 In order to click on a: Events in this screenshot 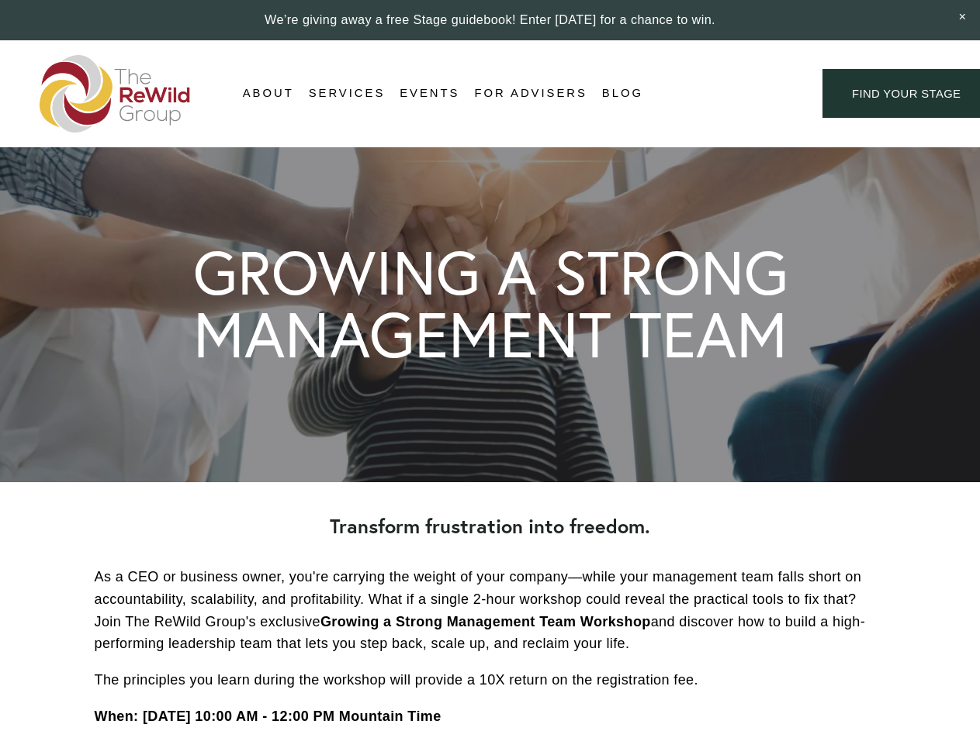, I will do `click(429, 94)`.